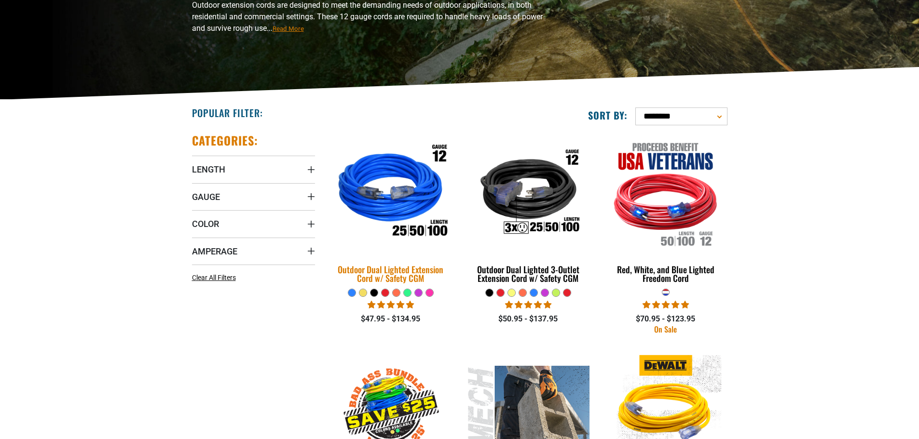  What do you see at coordinates (528, 193) in the screenshot?
I see `img: Outdoor Dual Lighted 3-Outlet Extension Cord w/ Safety CGM` at bounding box center [528, 193].